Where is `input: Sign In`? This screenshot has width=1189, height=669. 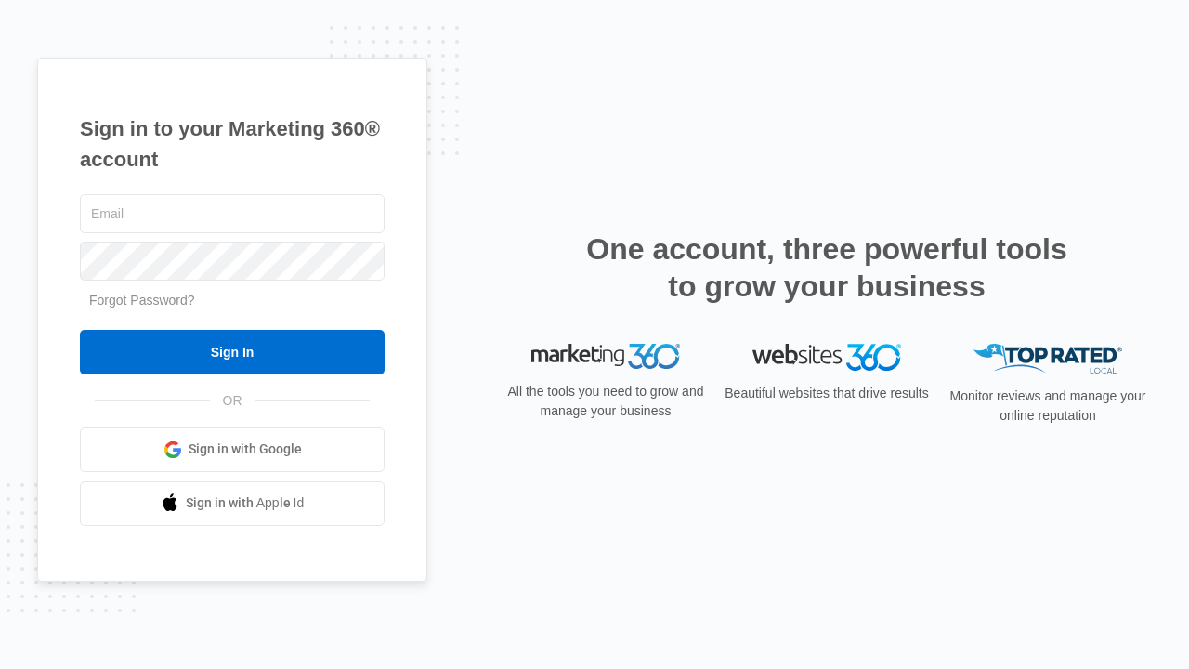 input: Sign In is located at coordinates (232, 352).